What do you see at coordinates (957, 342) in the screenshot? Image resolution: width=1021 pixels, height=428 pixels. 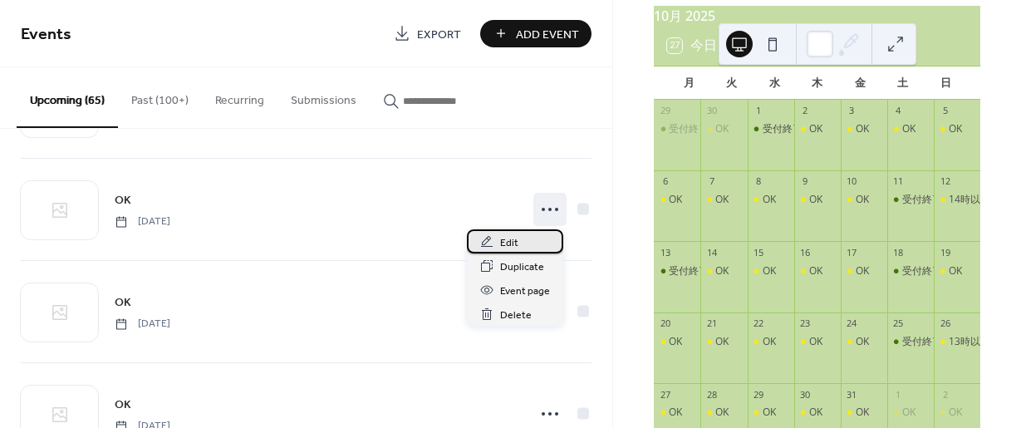 I see `div: 13時以降OK` at bounding box center [957, 342].